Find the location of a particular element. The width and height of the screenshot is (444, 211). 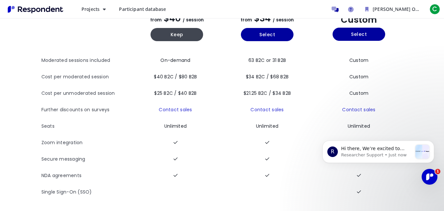

th: Cost per unmoderated session is located at coordinates (86, 93).